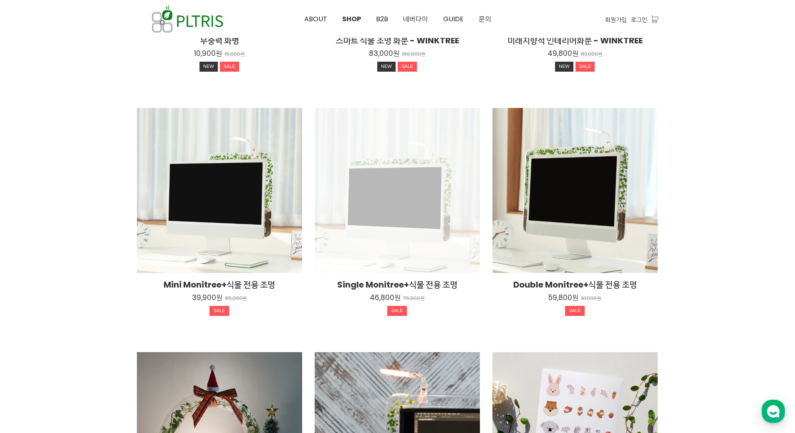 The height and width of the screenshot is (433, 795). I want to click on p: 46,800원, so click(385, 298).